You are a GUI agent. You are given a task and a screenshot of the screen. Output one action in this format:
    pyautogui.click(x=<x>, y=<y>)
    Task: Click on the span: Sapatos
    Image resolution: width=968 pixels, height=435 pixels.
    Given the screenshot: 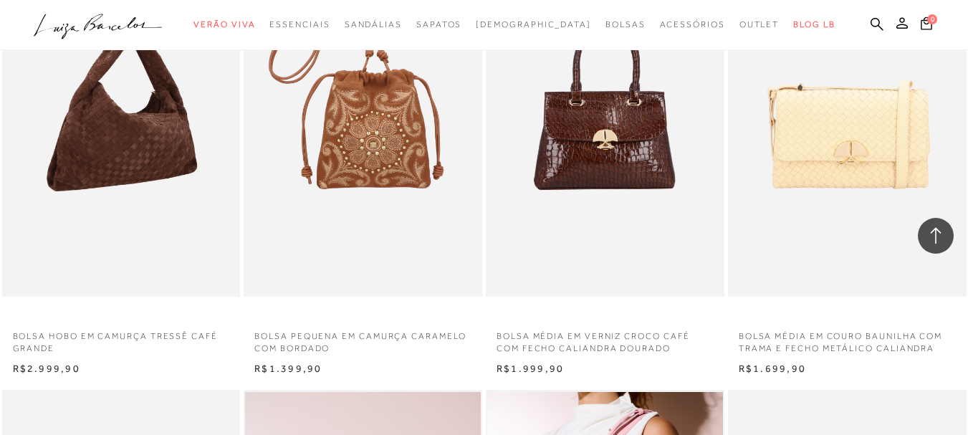 What is the action you would take?
    pyautogui.click(x=439, y=24)
    